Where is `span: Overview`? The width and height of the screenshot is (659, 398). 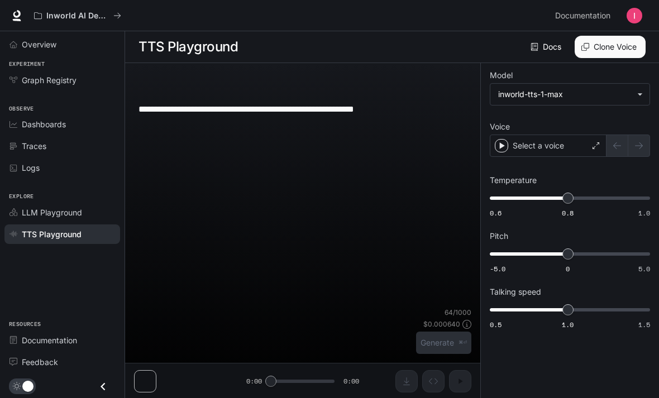 span: Overview is located at coordinates (39, 44).